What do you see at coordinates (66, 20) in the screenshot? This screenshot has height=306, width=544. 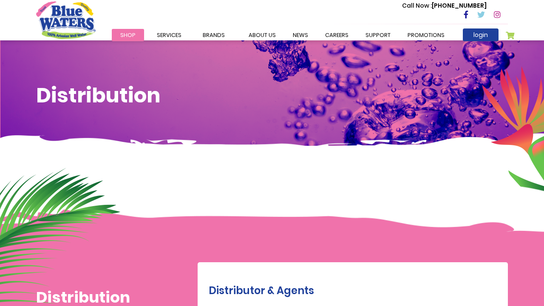 I see `a: store logo` at bounding box center [66, 20].